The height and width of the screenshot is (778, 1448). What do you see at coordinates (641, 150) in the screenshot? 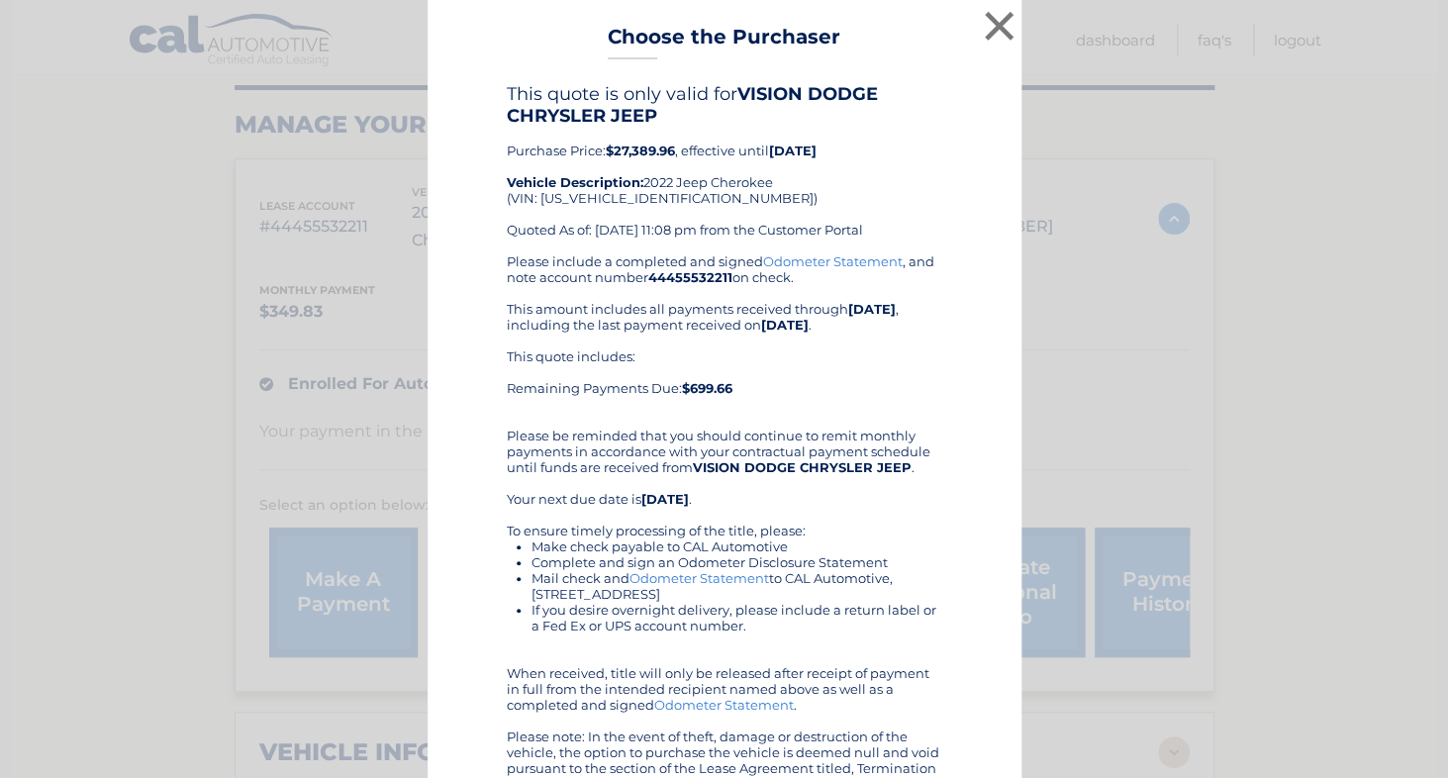
I see `b: $27,389.96` at bounding box center [641, 150].